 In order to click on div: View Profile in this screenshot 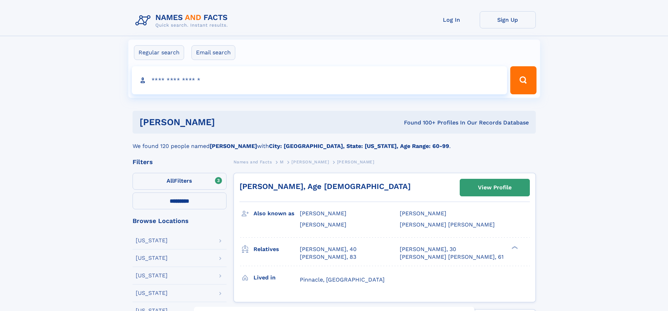, I will do `click(495, 188)`.